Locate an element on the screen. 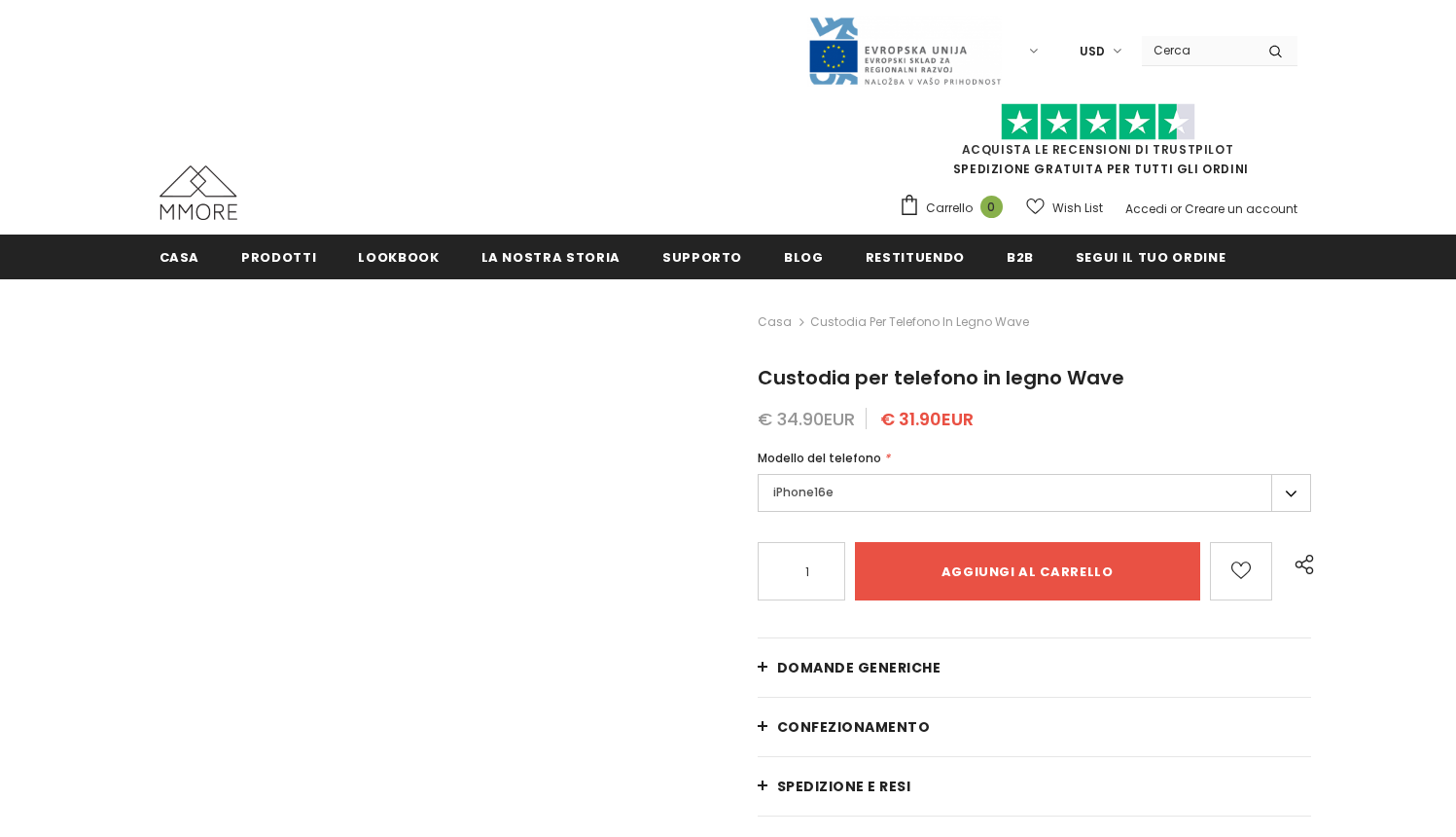 Image resolution: width=1456 pixels, height=837 pixels. a: Segui il tuo ordine is located at coordinates (1150, 256).